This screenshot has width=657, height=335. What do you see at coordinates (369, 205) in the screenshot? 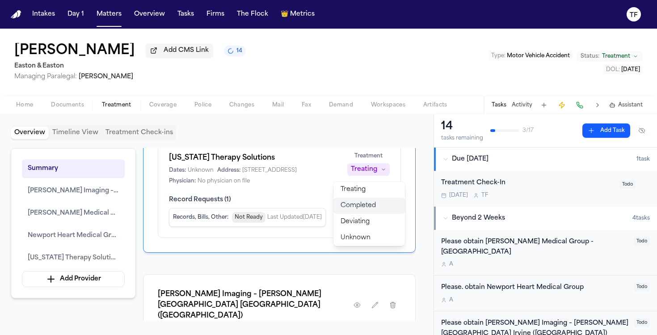
I see `button: Completed` at bounding box center [369, 205].